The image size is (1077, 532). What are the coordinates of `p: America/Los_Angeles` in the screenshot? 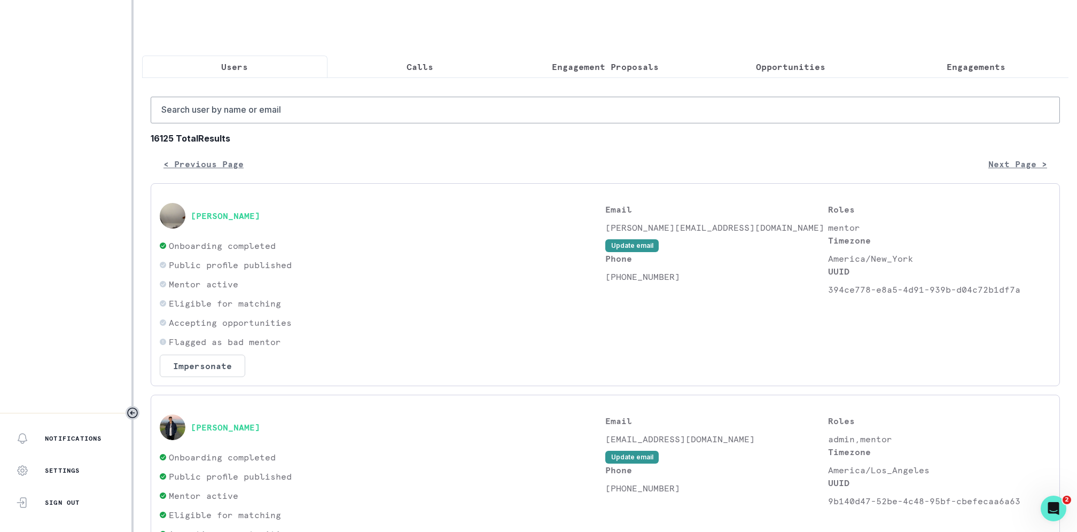 It's located at (939, 470).